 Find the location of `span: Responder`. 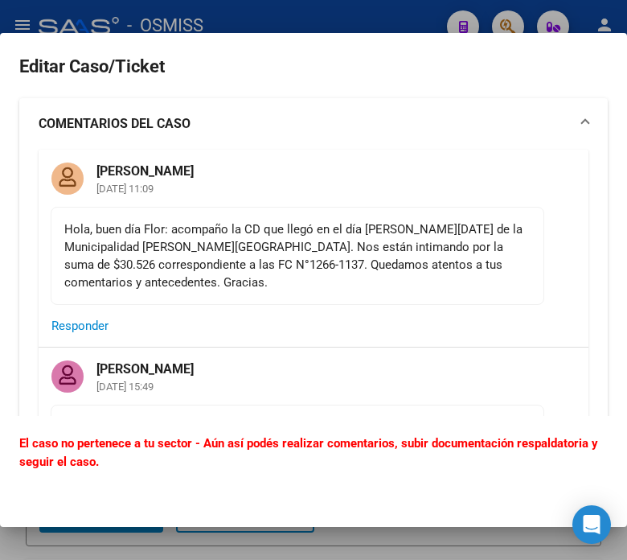

span: Responder is located at coordinates (80, 326).